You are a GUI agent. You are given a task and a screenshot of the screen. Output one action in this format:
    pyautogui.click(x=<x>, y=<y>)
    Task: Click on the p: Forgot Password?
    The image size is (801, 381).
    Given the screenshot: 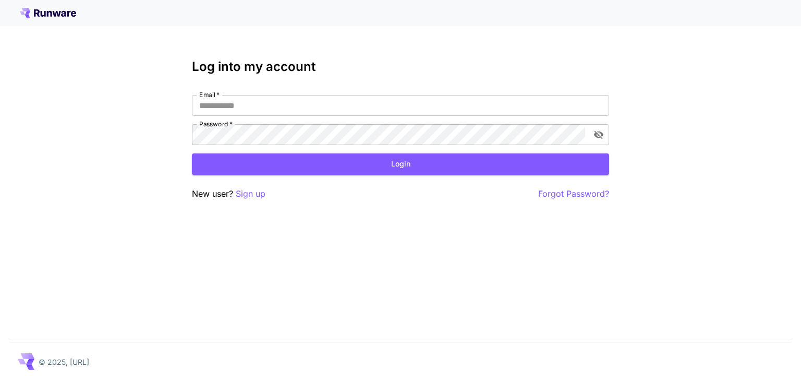 What is the action you would take?
    pyautogui.click(x=574, y=194)
    